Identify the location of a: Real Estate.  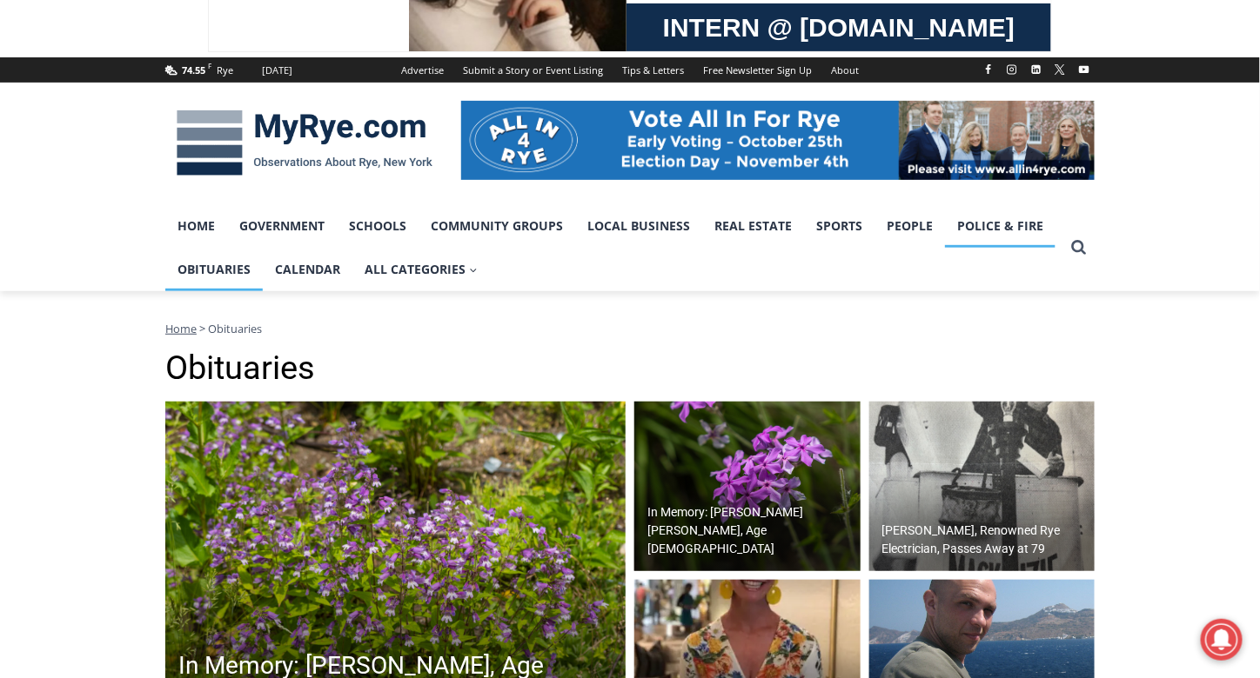
(752, 226).